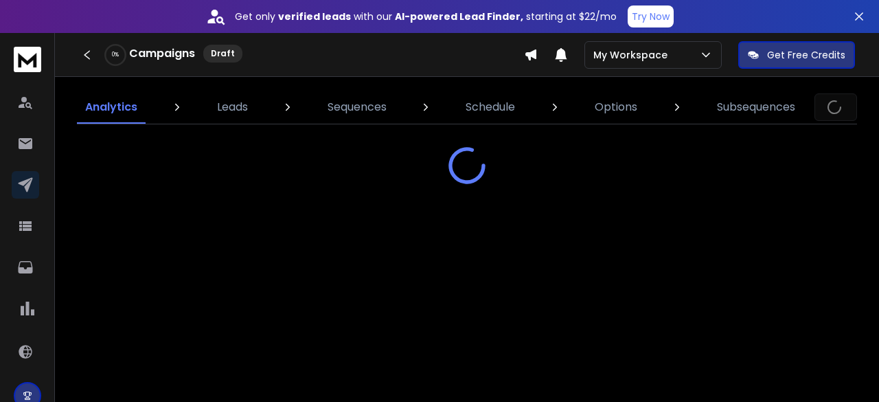 Image resolution: width=879 pixels, height=402 pixels. Describe the element at coordinates (616, 107) in the screenshot. I see `a: Options` at that location.